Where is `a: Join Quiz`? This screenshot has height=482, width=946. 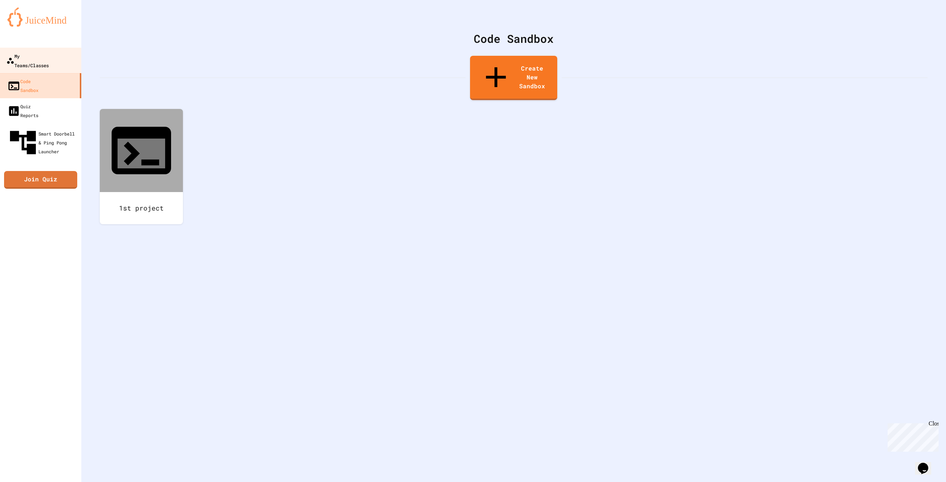
a: Join Quiz is located at coordinates (41, 180).